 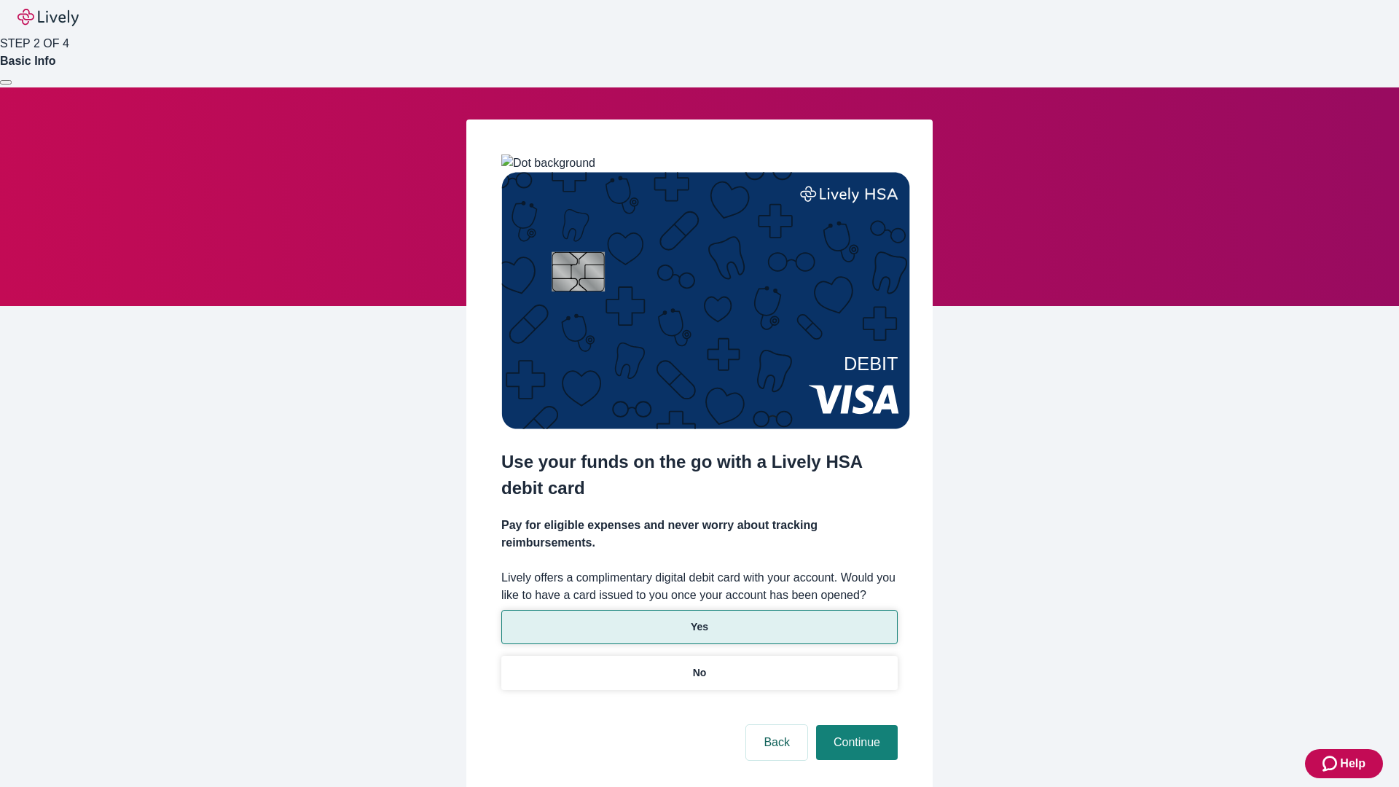 What do you see at coordinates (1343, 763) in the screenshot?
I see `button: Zendesk support iconHelp` at bounding box center [1343, 763].